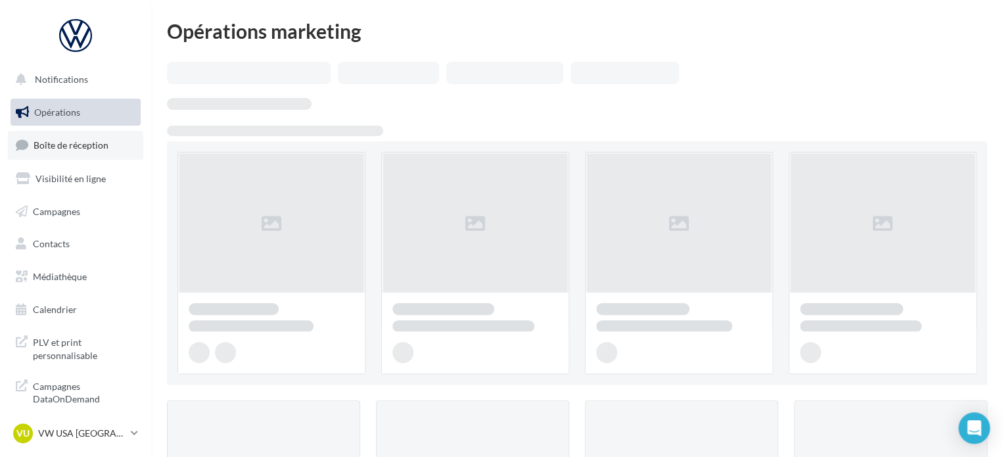  Describe the element at coordinates (71, 145) in the screenshot. I see `span: Boîte de réception` at that location.